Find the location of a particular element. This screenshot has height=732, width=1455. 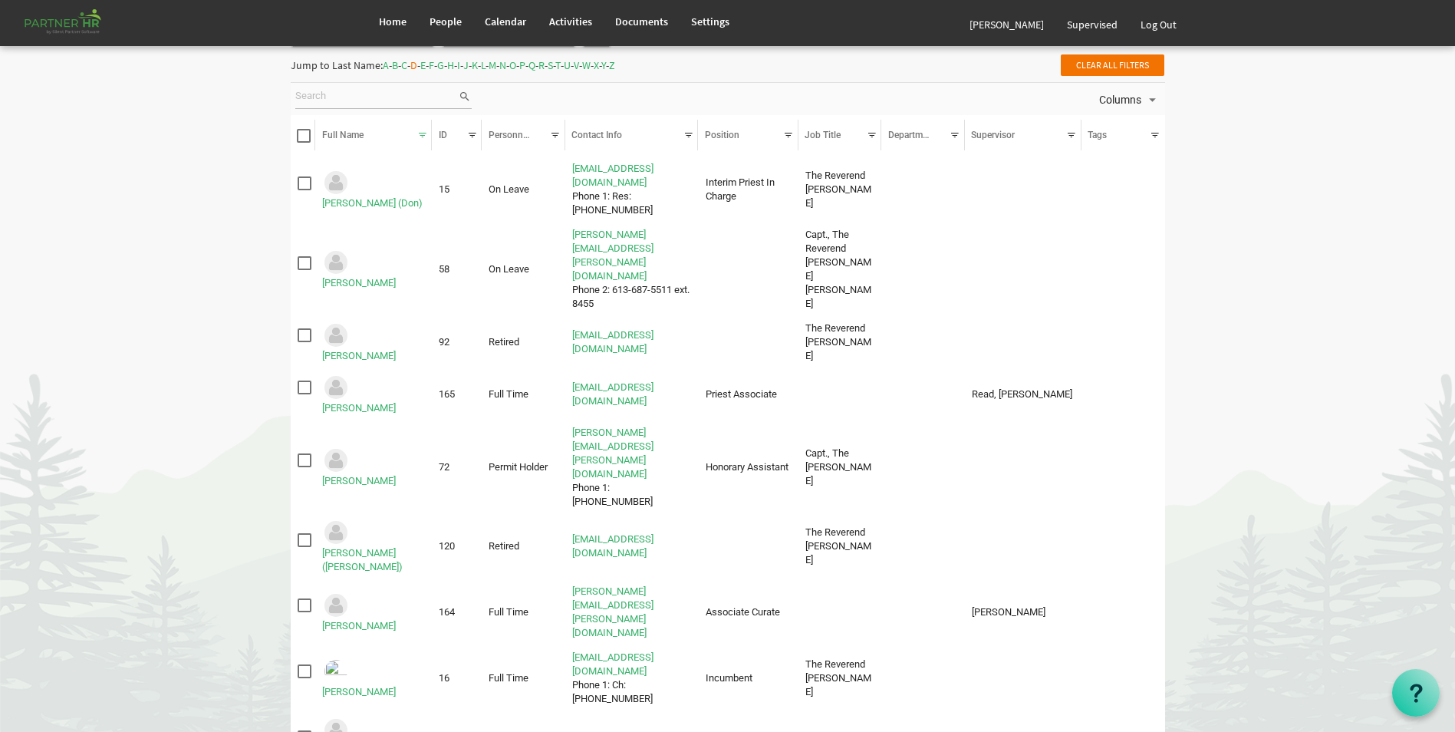

span: A is located at coordinates (386, 65).